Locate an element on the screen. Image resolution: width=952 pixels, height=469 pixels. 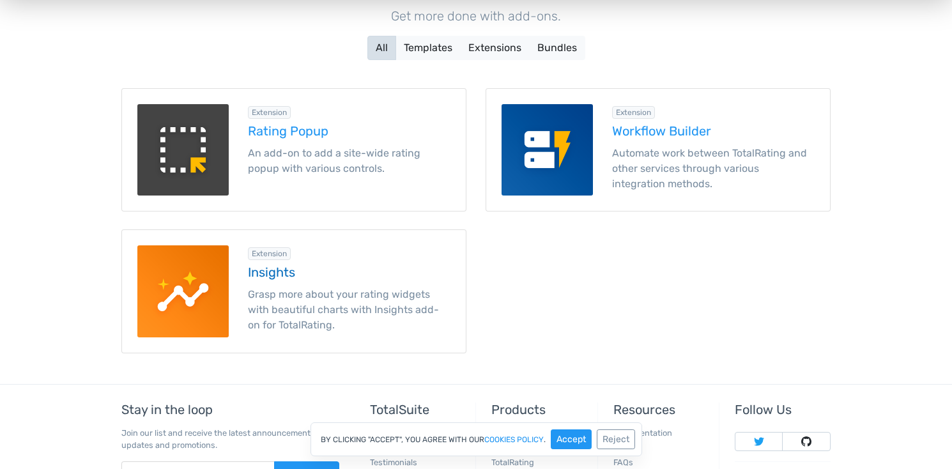
img: Workflow Builder for TotalRating is located at coordinates (547, 149).